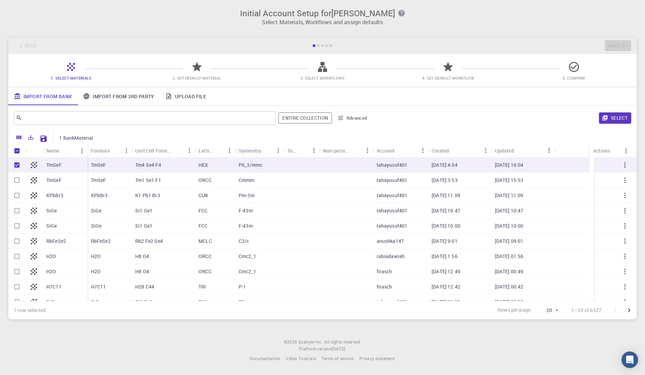  Describe the element at coordinates (265, 358) in the screenshot. I see `a: Documentation` at that location.